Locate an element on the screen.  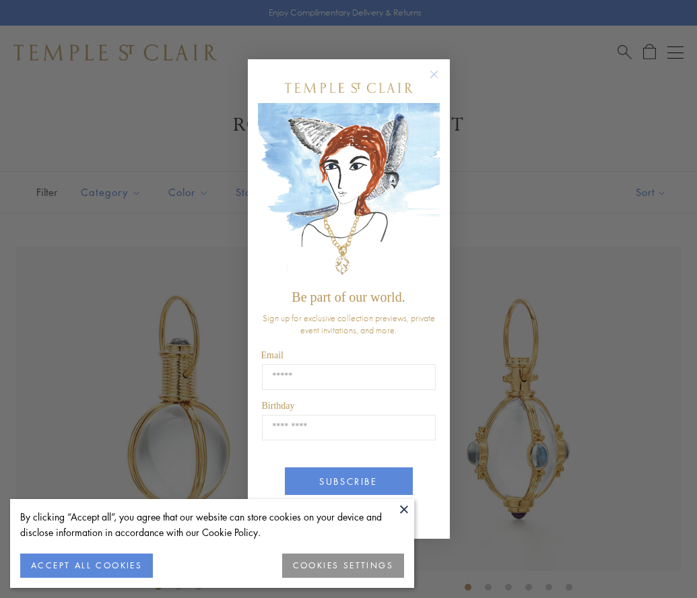
button: Close dialog is located at coordinates (440, 81).